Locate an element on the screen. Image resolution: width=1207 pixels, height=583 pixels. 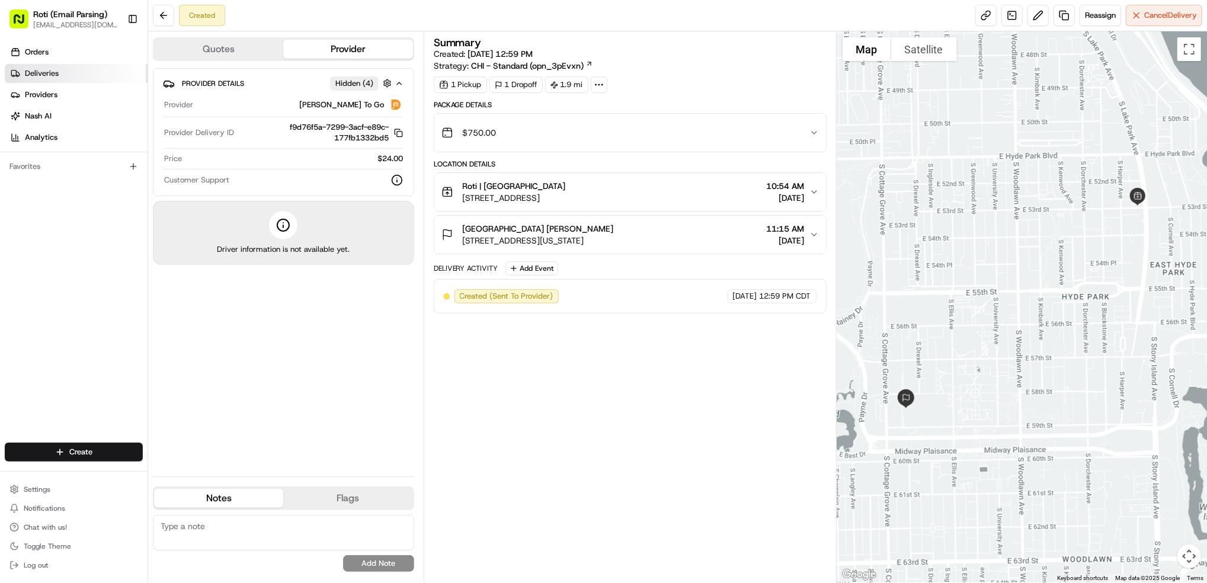
img: 9188753566659_6852d8bf1fb38e338040_72.png is located at coordinates (36, 124).